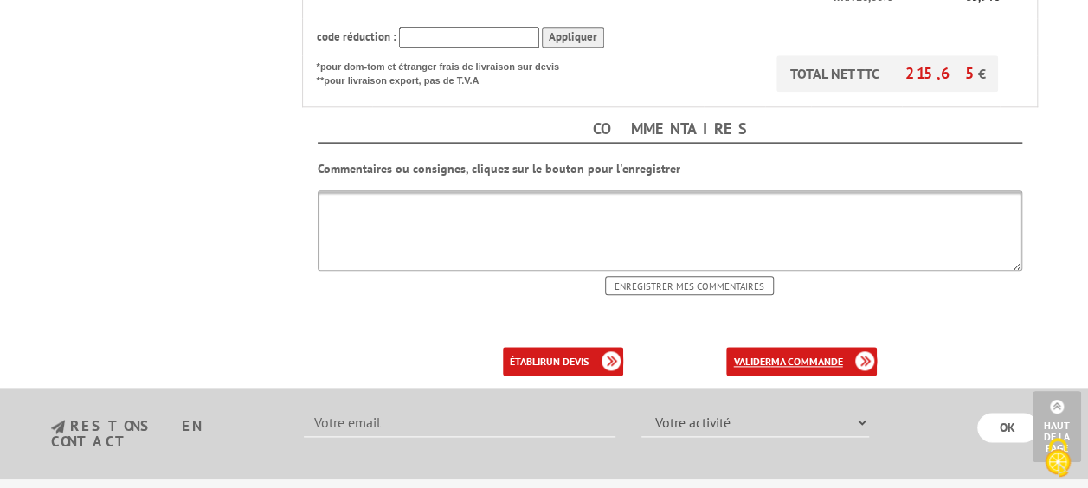 The width and height of the screenshot is (1088, 488). I want to click on a: établirun devis, so click(563, 361).